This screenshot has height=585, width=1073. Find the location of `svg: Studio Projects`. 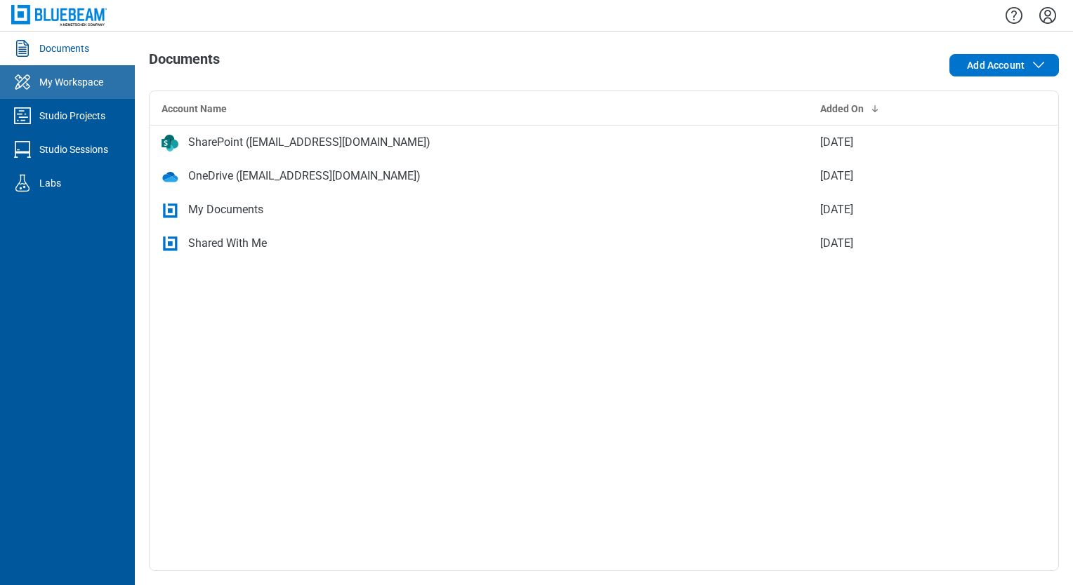

svg: Studio Projects is located at coordinates (22, 116).